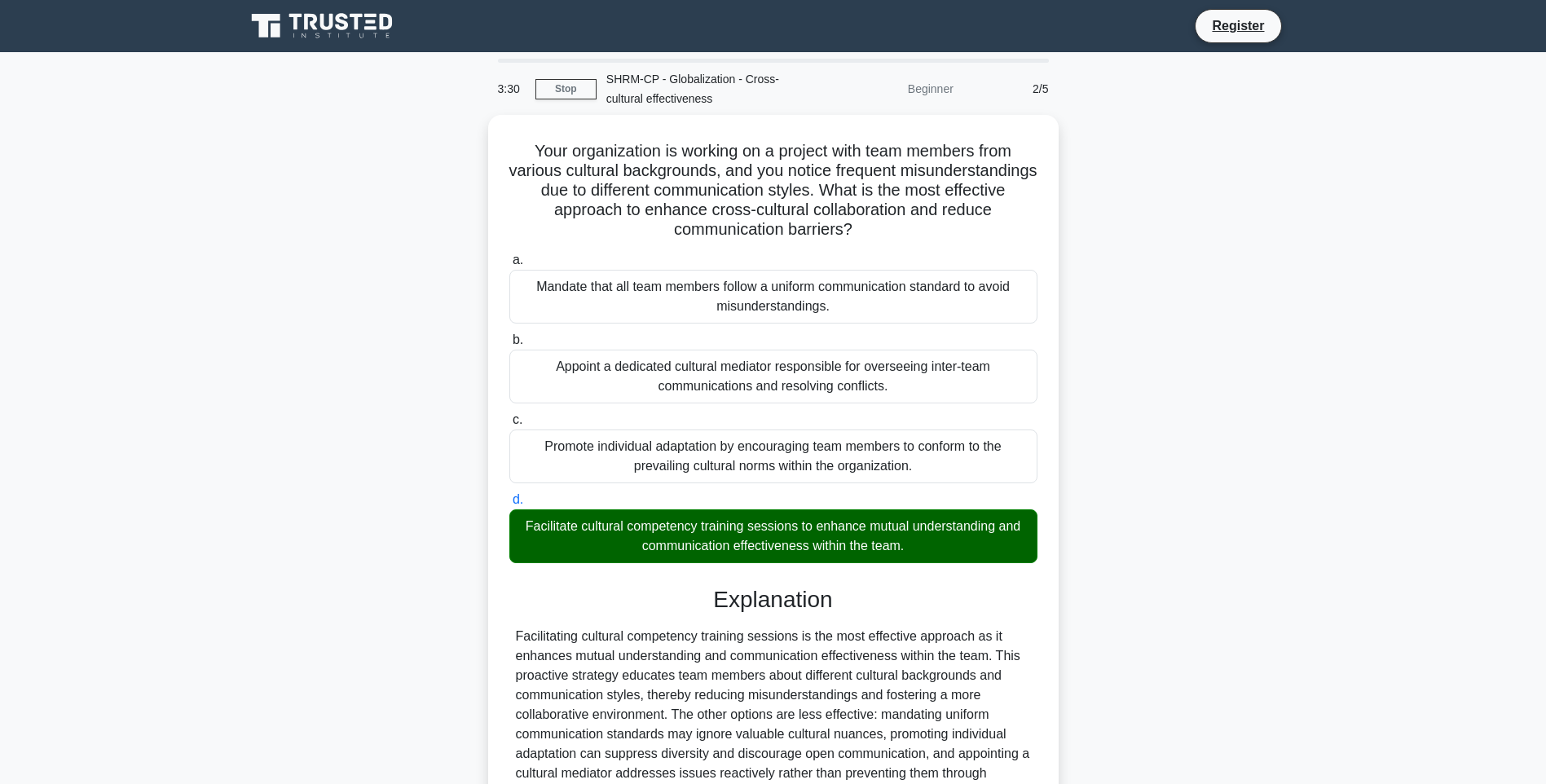 This screenshot has height=784, width=1546. What do you see at coordinates (1238, 25) in the screenshot?
I see `a: Register` at bounding box center [1238, 25].